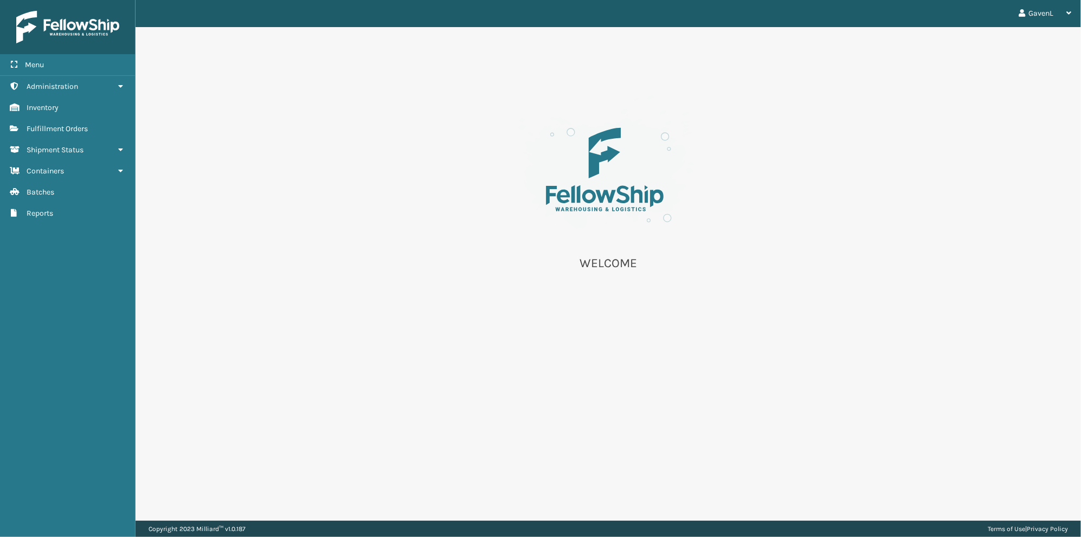 Image resolution: width=1081 pixels, height=537 pixels. Describe the element at coordinates (1006, 529) in the screenshot. I see `a: Terms of Use` at that location.